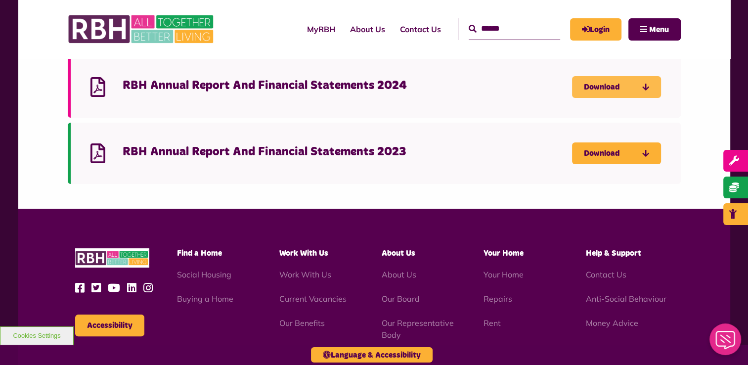 The image size is (748, 365). What do you see at coordinates (612, 323) in the screenshot?
I see `a: Money Advice` at bounding box center [612, 323].